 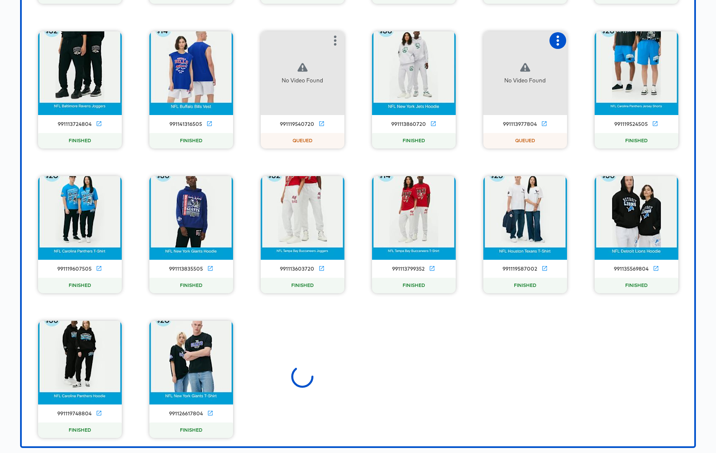 I want to click on div: 991113835505, so click(x=186, y=269).